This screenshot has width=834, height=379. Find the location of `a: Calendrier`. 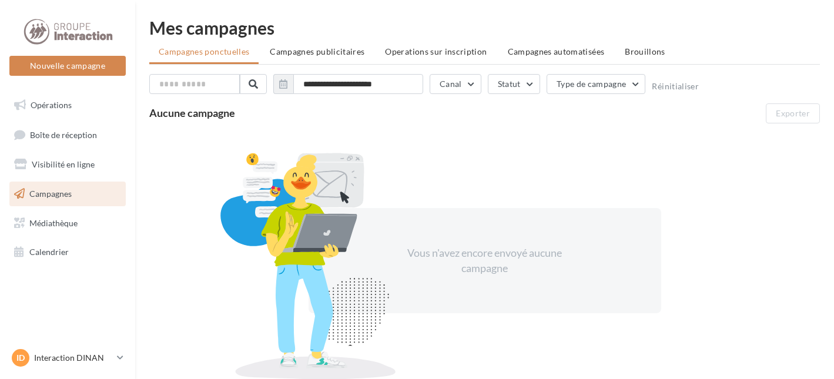

a: Calendrier is located at coordinates (68, 252).